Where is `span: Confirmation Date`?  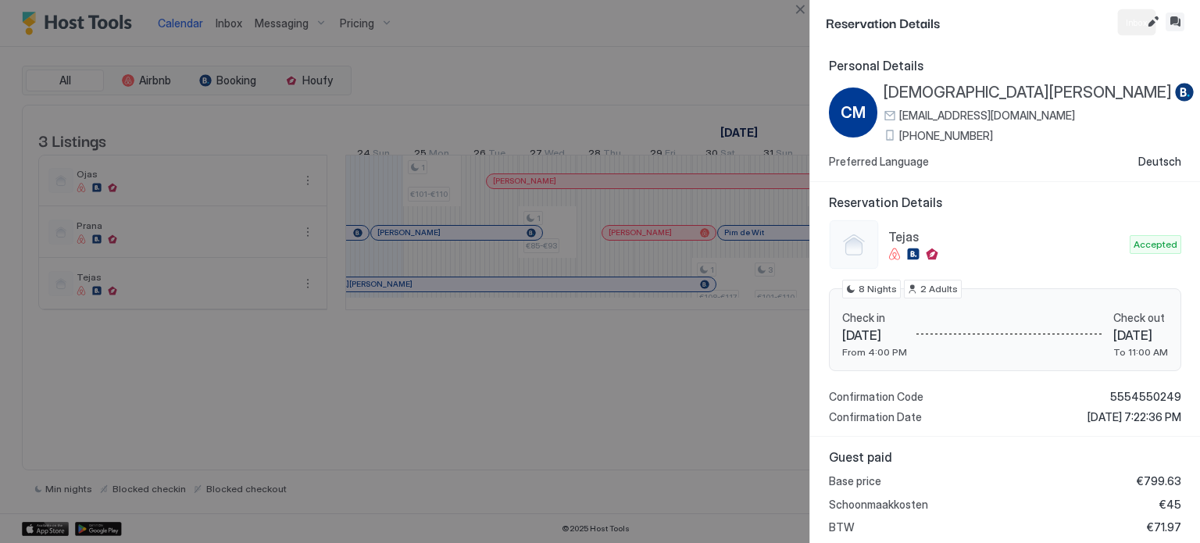 span: Confirmation Date is located at coordinates (875, 417).